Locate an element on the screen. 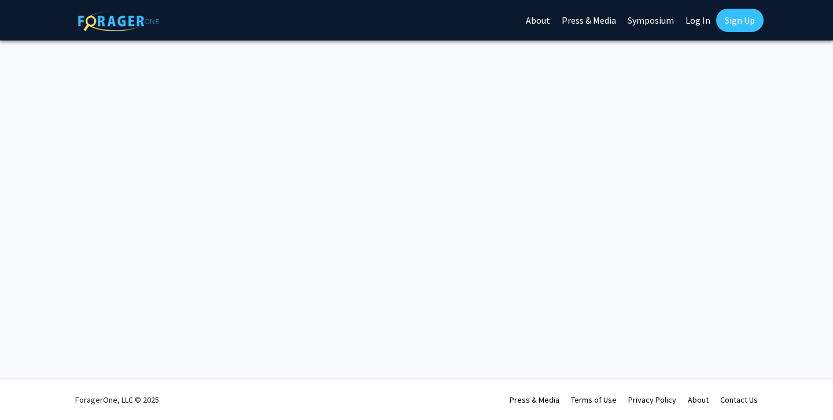 This screenshot has height=420, width=833. a: Sign Up is located at coordinates (740, 20).